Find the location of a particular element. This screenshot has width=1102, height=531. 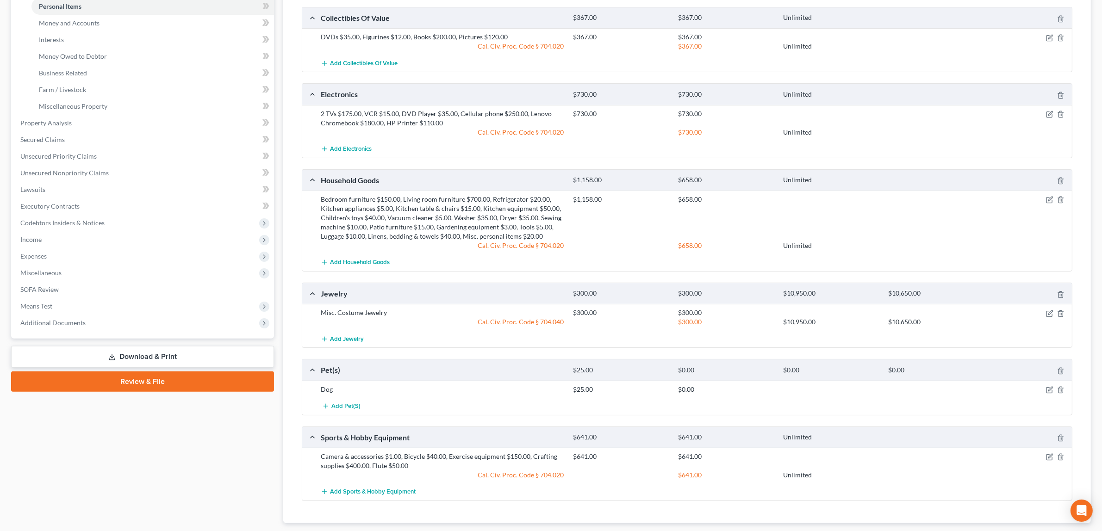

span: Add Household Goods is located at coordinates (359, 263).